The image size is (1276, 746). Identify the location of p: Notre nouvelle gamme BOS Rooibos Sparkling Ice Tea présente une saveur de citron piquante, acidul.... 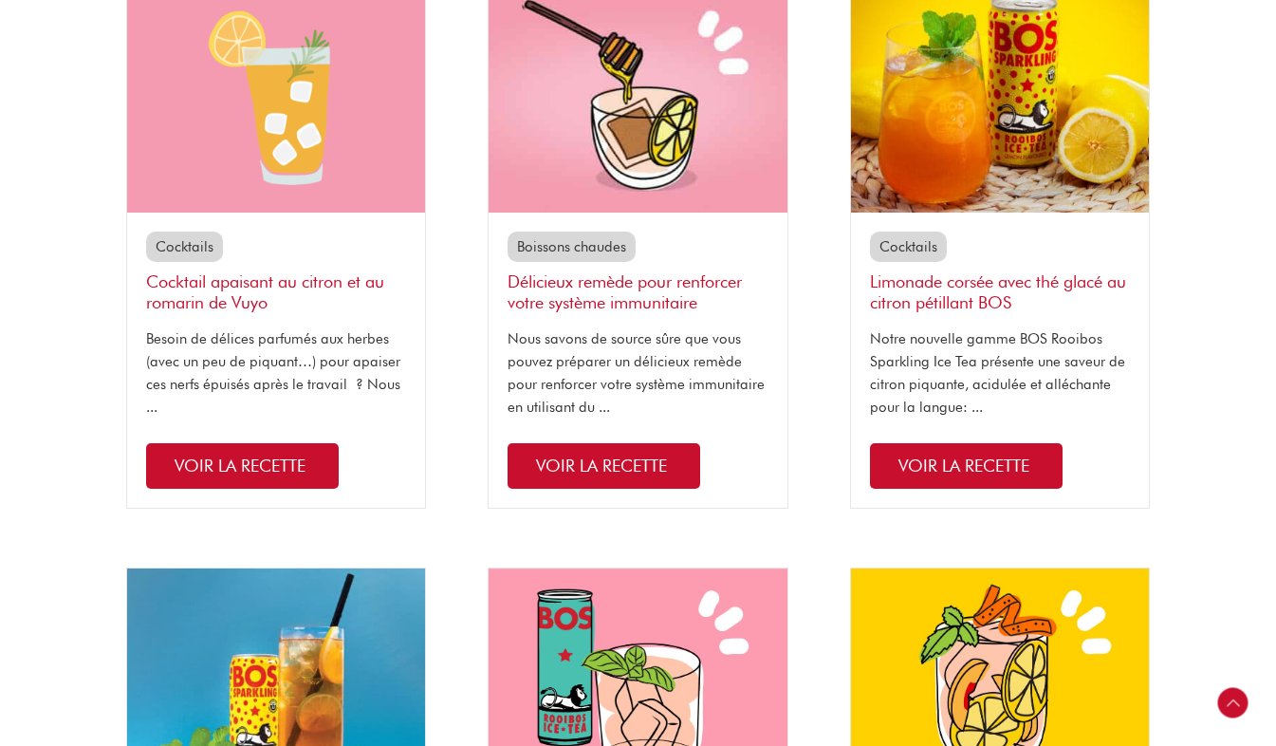
(1000, 373).